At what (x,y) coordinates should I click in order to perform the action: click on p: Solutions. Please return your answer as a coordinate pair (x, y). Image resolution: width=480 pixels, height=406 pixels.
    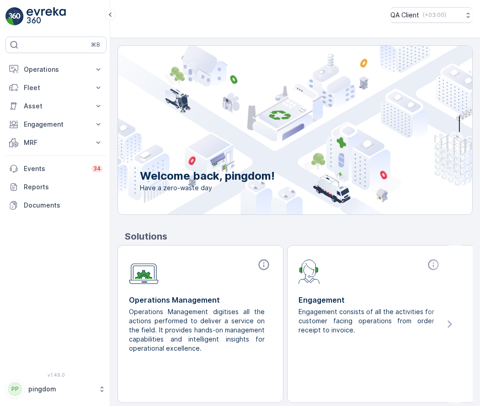
    Looking at the image, I should click on (299, 236).